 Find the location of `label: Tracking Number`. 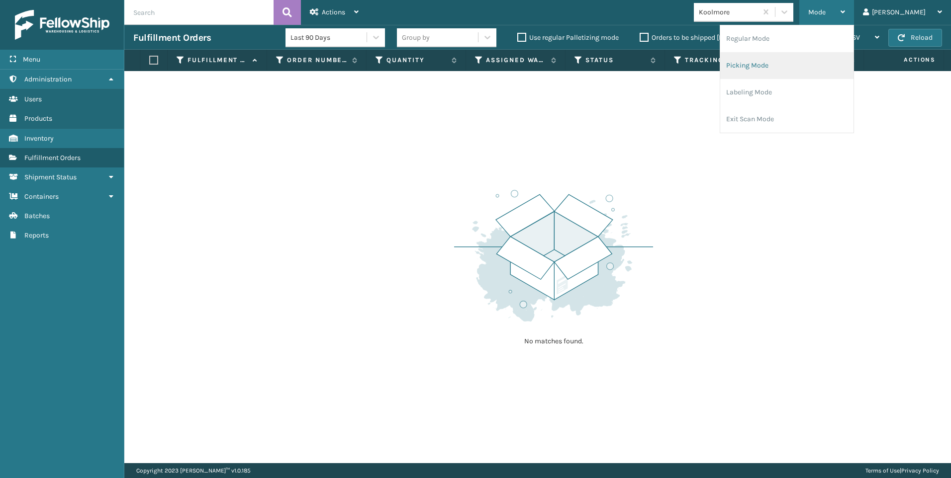

label: Tracking Number is located at coordinates (715, 60).